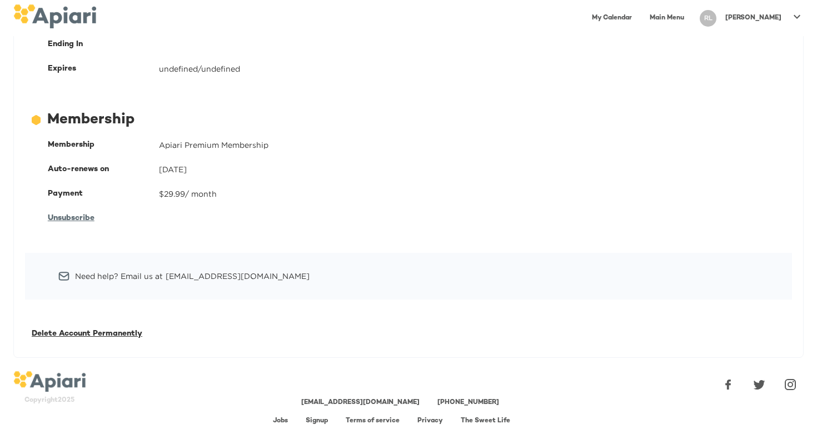 Image resolution: width=817 pixels, height=439 pixels. What do you see at coordinates (430, 421) in the screenshot?
I see `a: Privacy` at bounding box center [430, 421].